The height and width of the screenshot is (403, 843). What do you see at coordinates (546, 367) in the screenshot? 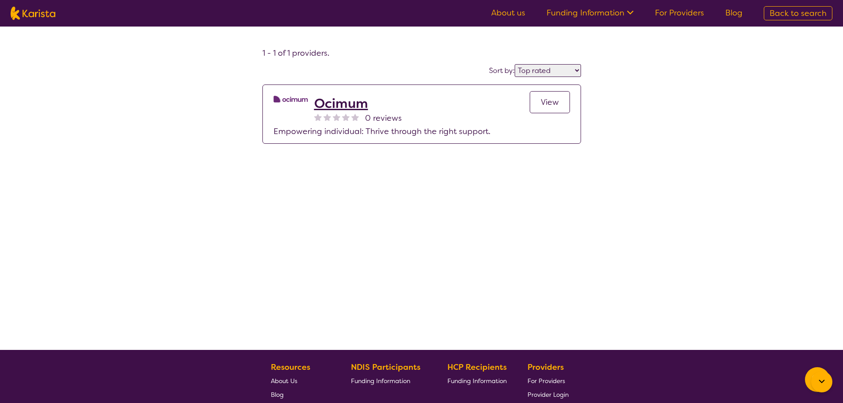
I see `b: Providers` at bounding box center [546, 367].